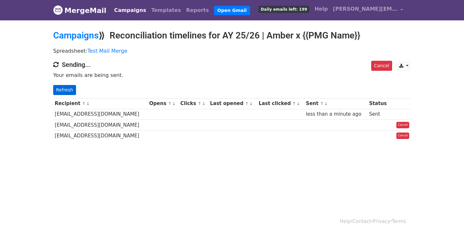  Describe the element at coordinates (166, 10) in the screenshot. I see `a: Templates` at that location.